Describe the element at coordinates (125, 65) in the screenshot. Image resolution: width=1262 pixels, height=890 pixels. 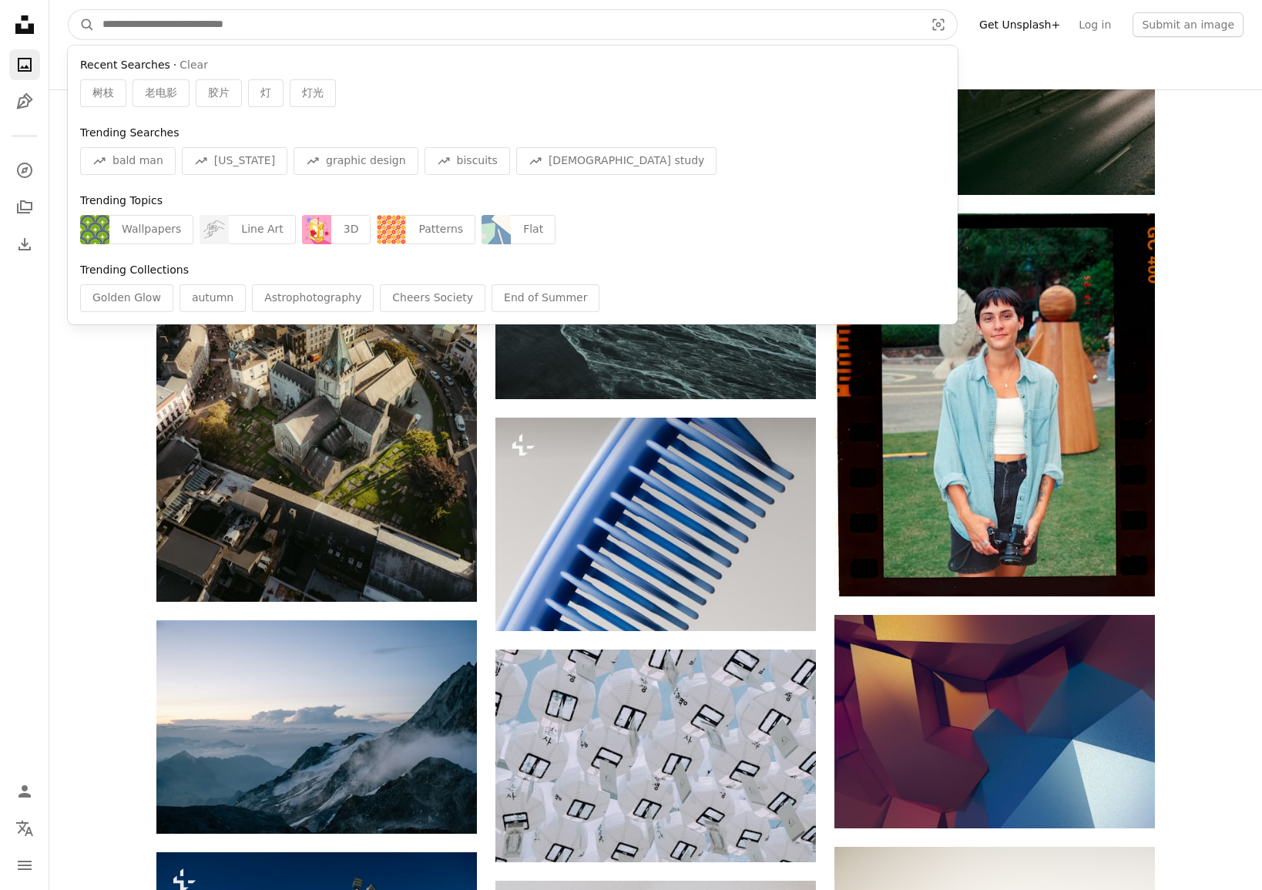
I see `span: Recent Searches` at that location.